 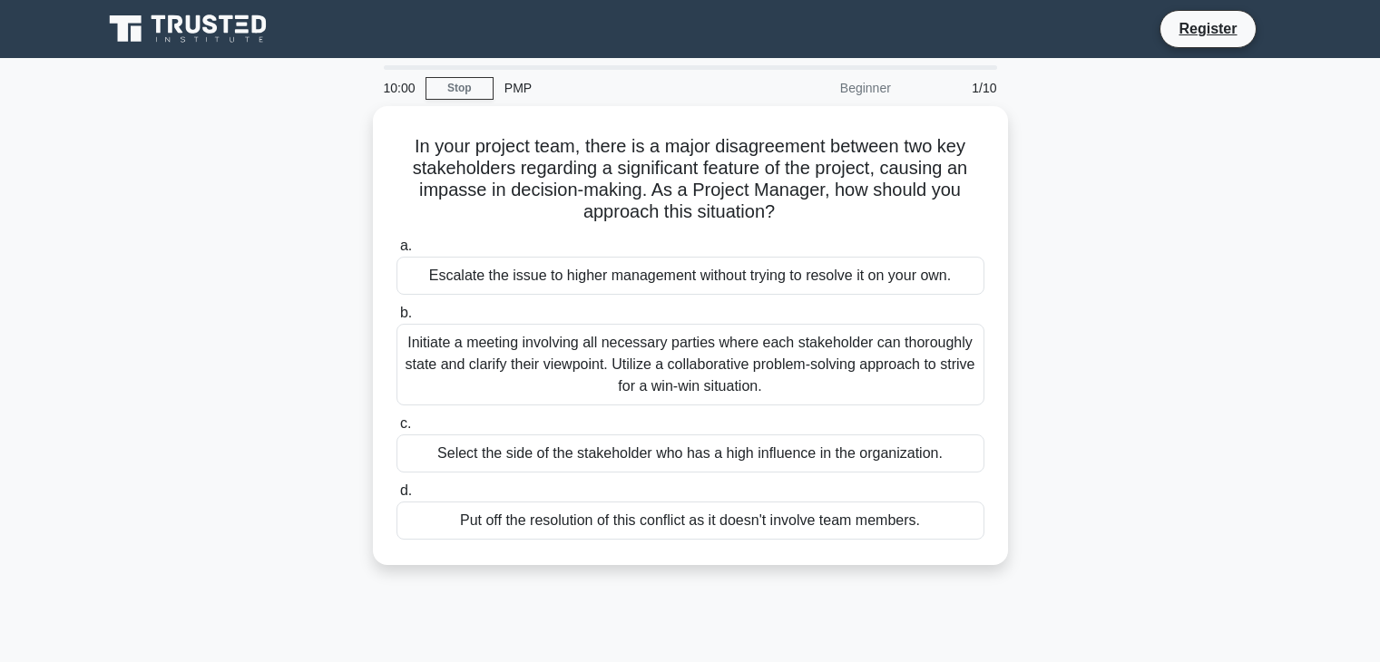 I want to click on div: Beginner, so click(x=822, y=88).